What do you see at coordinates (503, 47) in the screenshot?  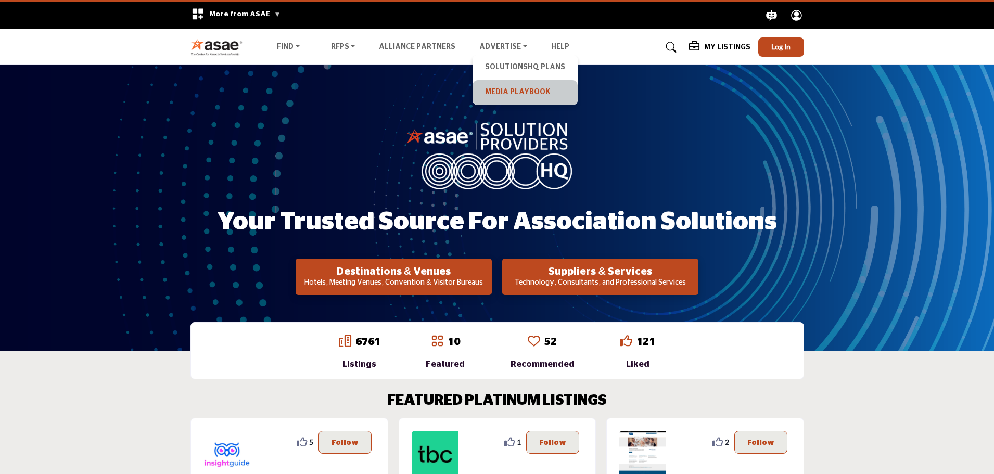 I see `a: Advertise` at bounding box center [503, 47].